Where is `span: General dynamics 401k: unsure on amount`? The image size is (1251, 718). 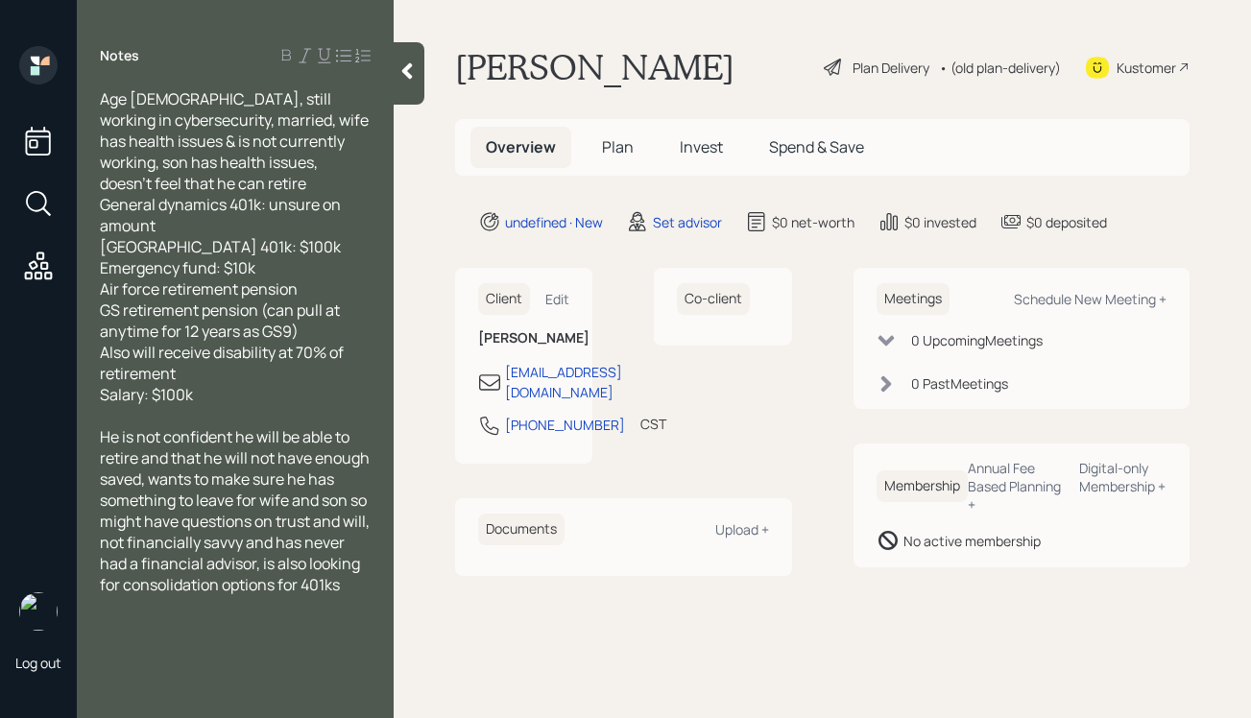
span: General dynamics 401k: unsure on amount is located at coordinates (222, 215).